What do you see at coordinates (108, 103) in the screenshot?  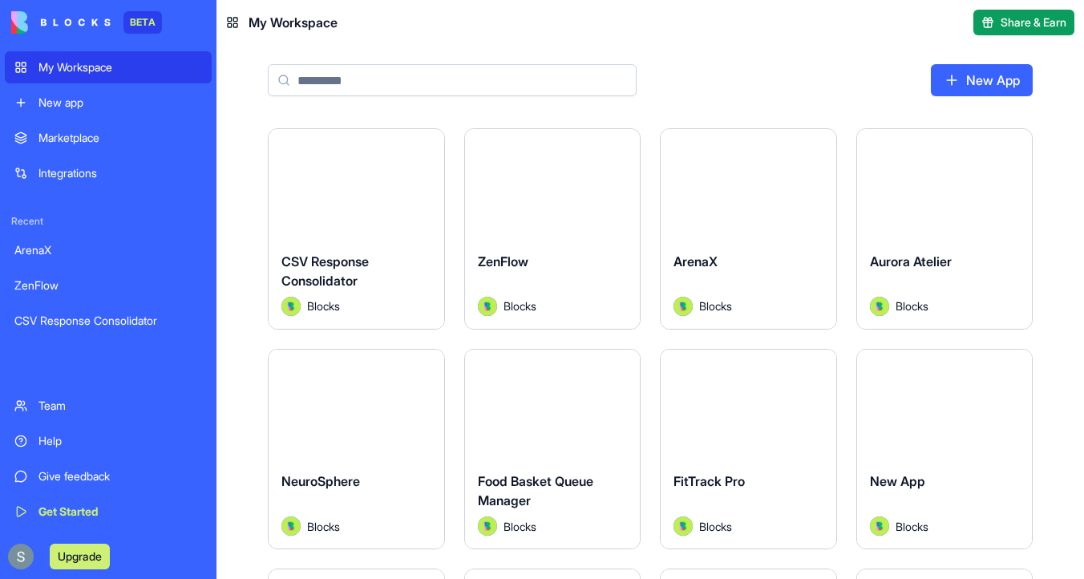 I see `a: New app` at bounding box center [108, 103].